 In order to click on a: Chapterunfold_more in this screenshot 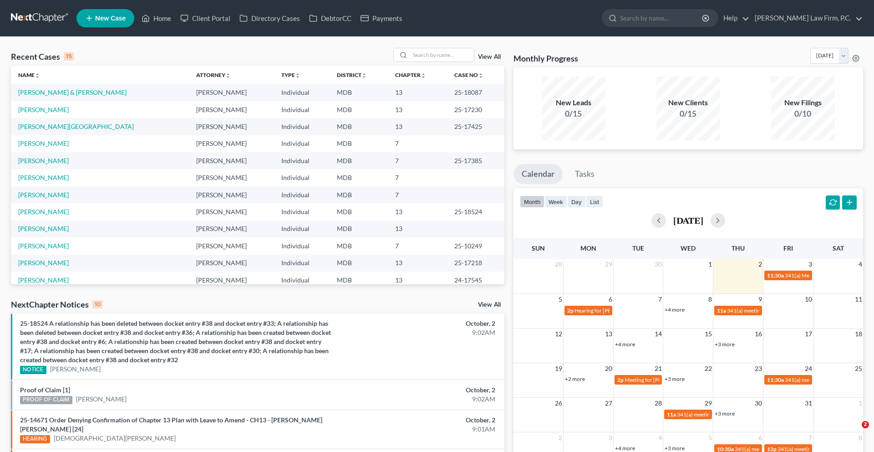, I will do `click(411, 75)`.